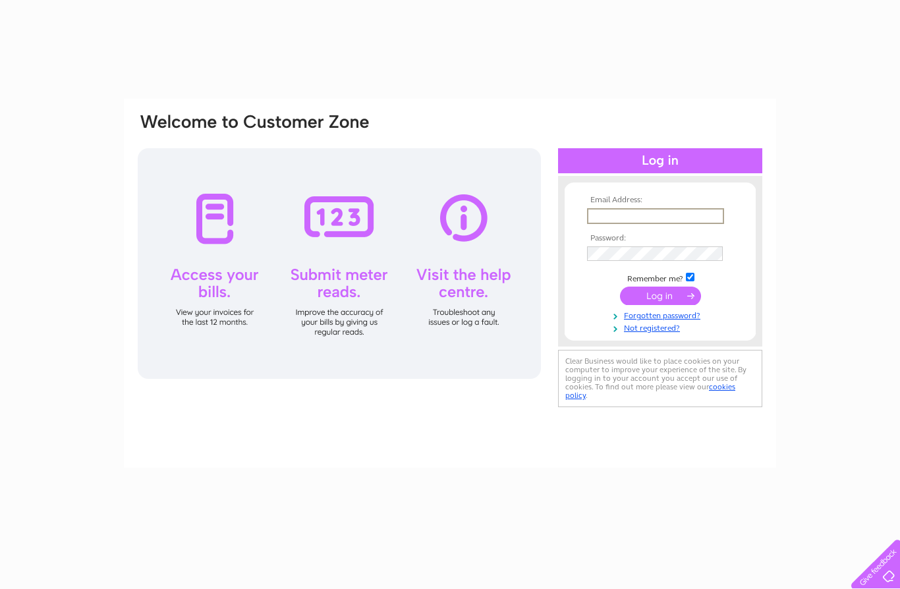 The image size is (900, 589). What do you see at coordinates (660, 277) in the screenshot?
I see `td: Remember me?` at bounding box center [660, 277].